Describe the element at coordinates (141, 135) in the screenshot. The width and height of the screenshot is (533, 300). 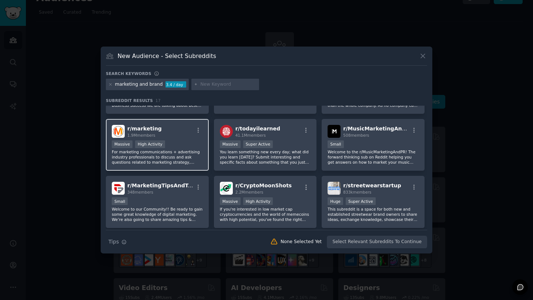
I see `span: 1.9M members` at that location.